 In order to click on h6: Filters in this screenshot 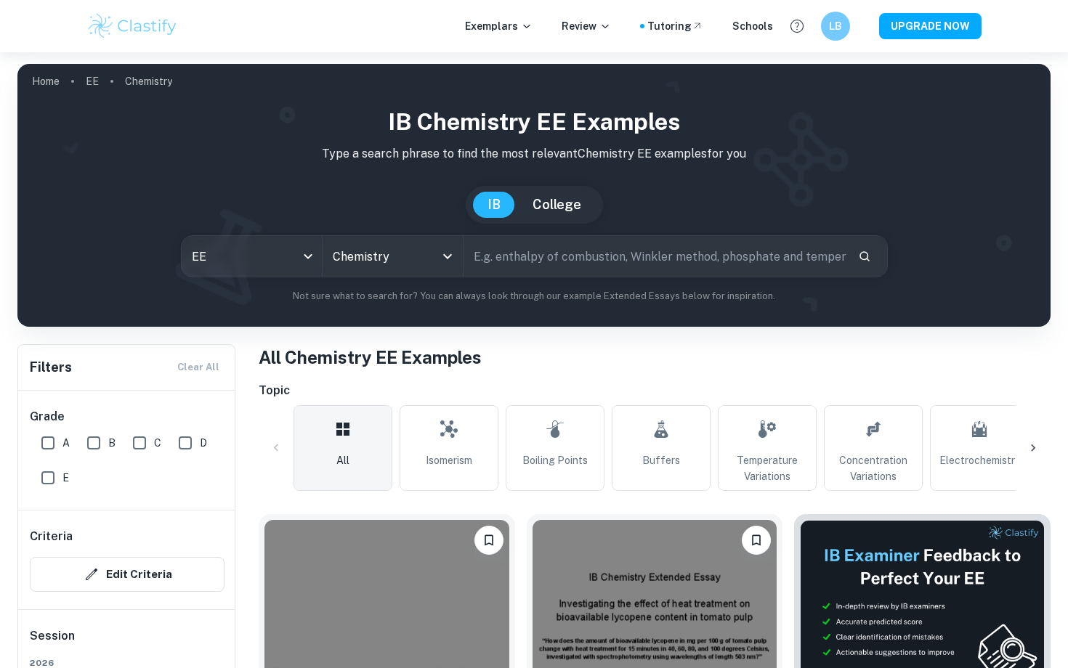, I will do `click(51, 368)`.